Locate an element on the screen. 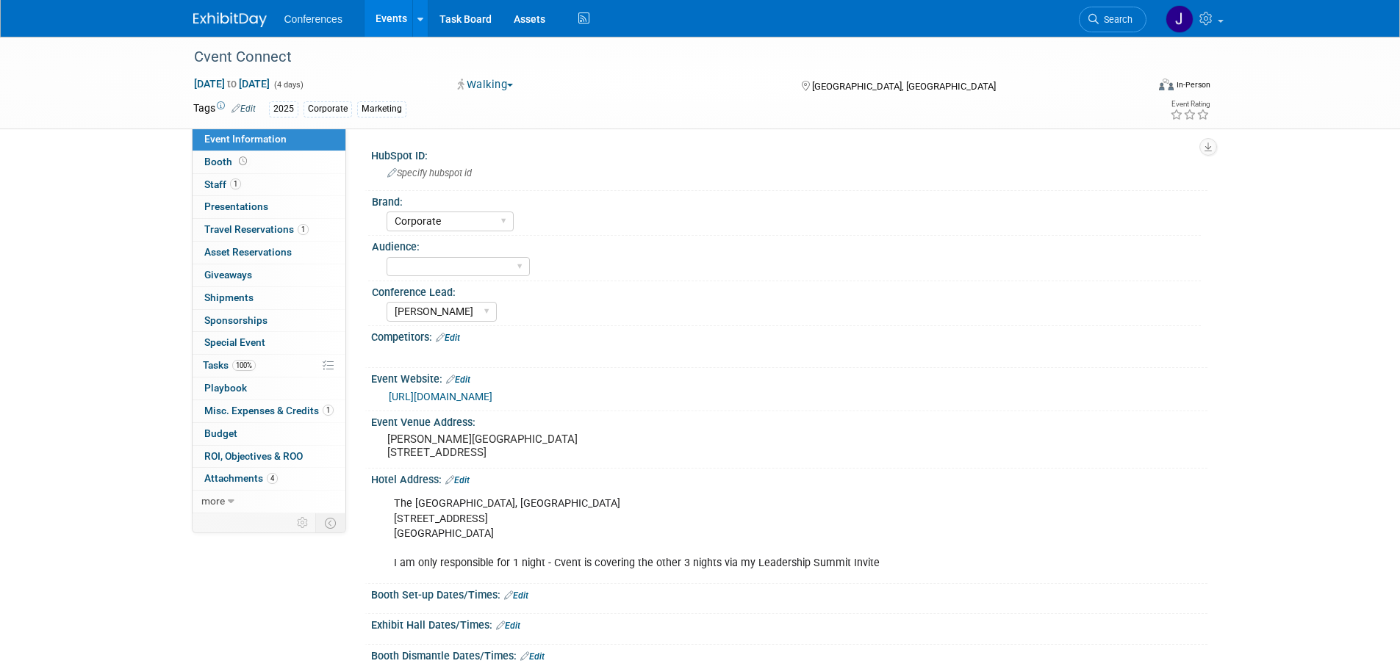 This screenshot has width=1400, height=669. span: Misc. Expenses & Credits is located at coordinates (269, 411).